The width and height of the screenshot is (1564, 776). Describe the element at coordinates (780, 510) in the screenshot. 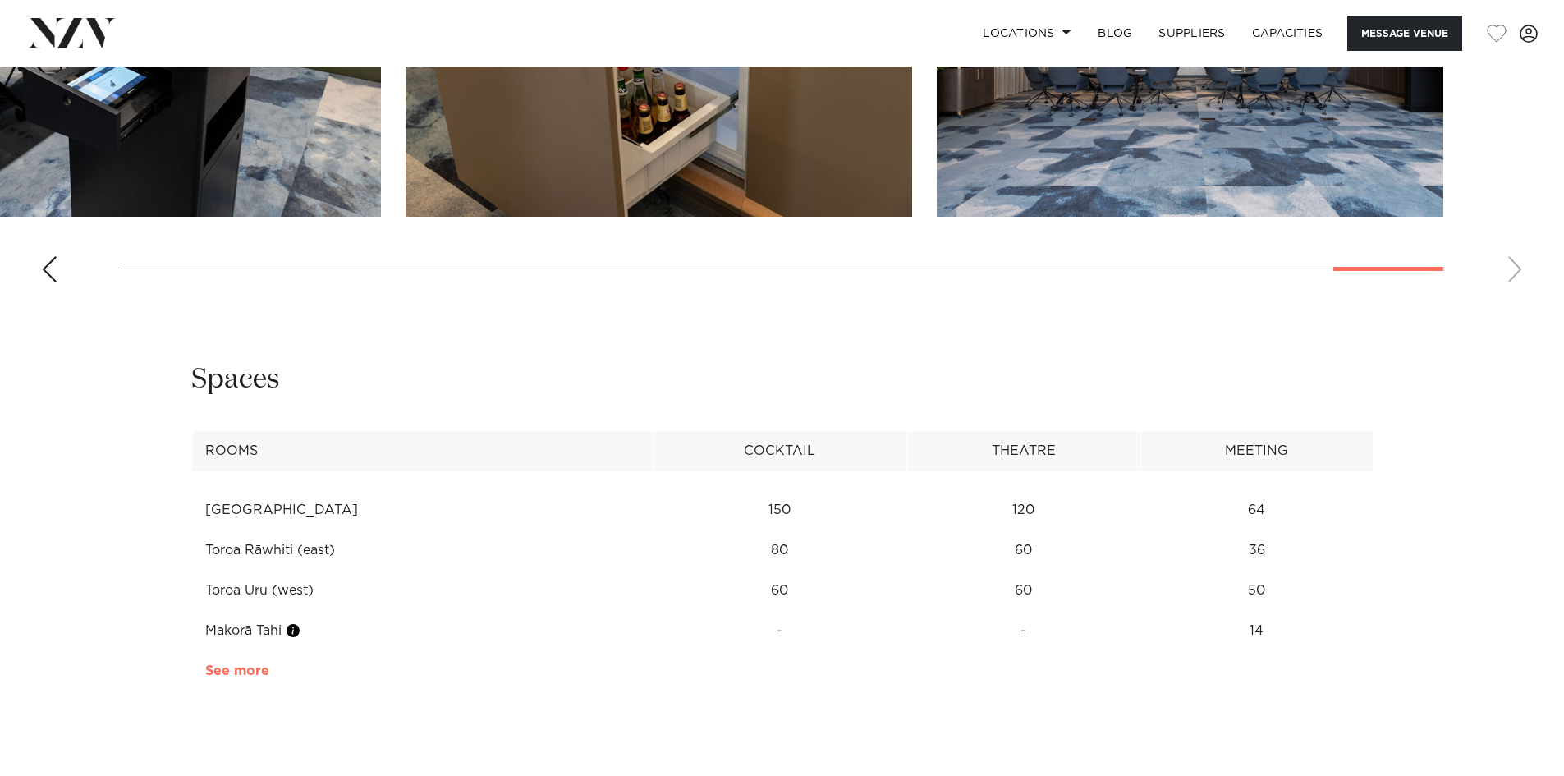

I see `td: 150` at that location.